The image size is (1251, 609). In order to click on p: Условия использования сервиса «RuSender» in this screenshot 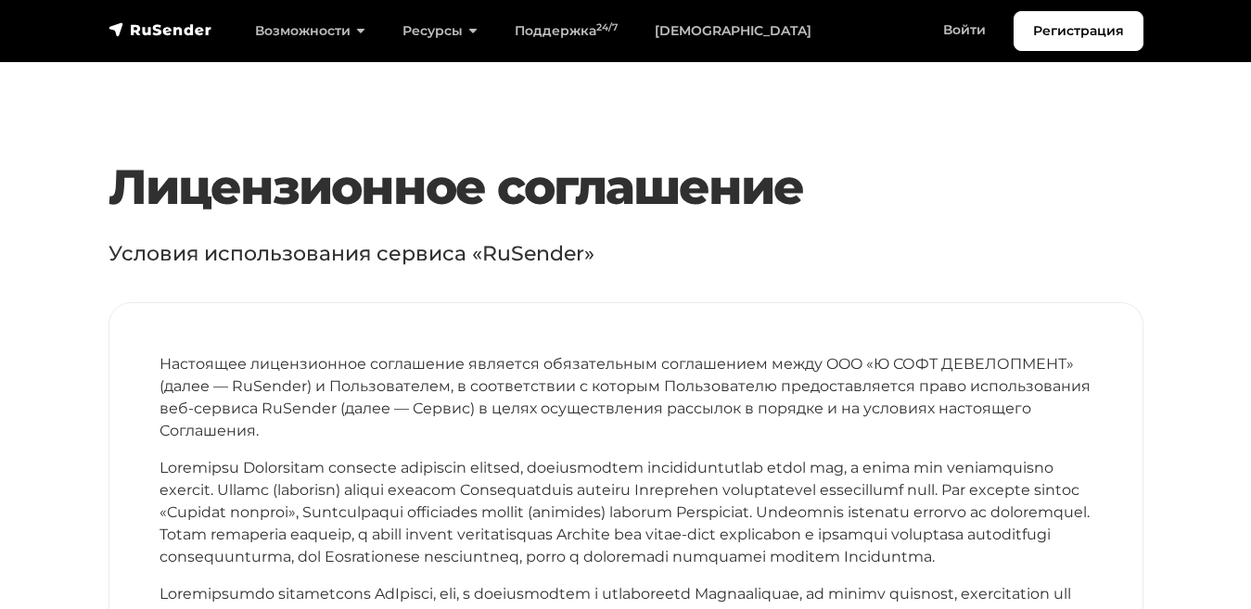, I will do `click(626, 253)`.